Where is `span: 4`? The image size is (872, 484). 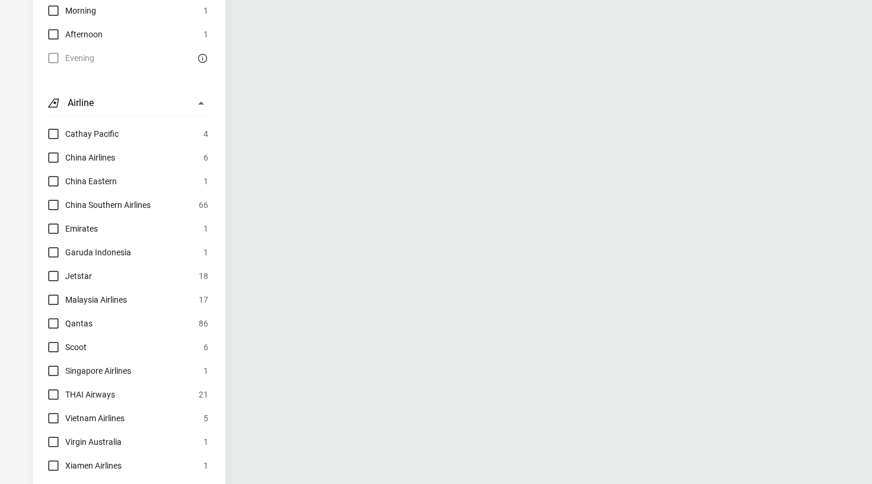
span: 4 is located at coordinates (206, 134).